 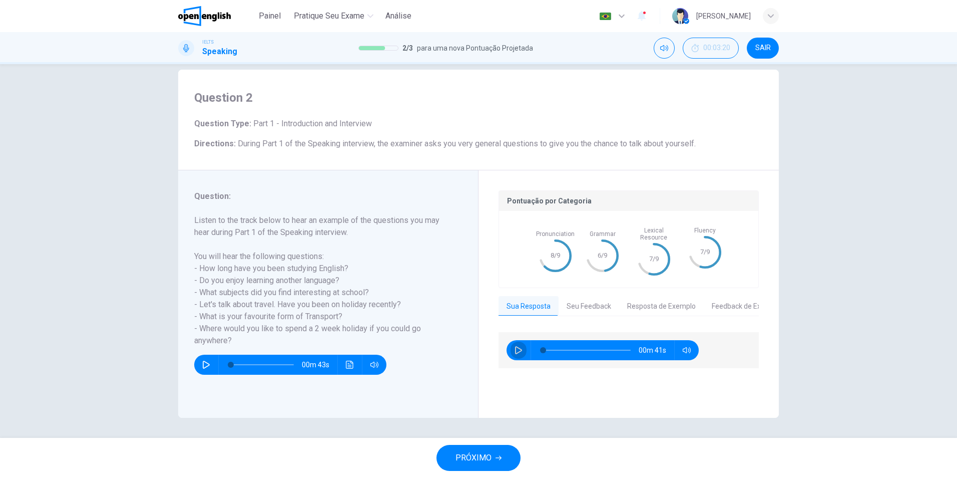 I want to click on a: Painel, so click(x=270, y=16).